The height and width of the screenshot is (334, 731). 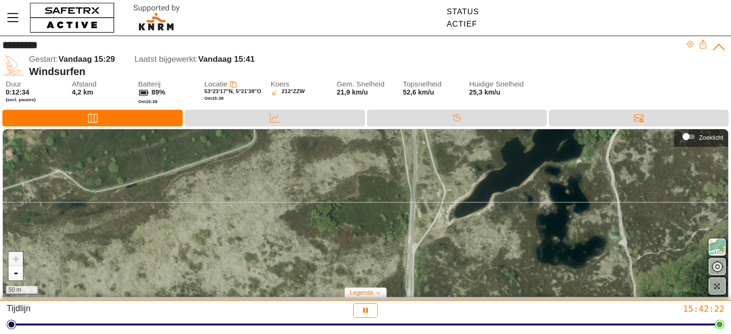 What do you see at coordinates (462, 24) in the screenshot?
I see `font: Actief` at bounding box center [462, 24].